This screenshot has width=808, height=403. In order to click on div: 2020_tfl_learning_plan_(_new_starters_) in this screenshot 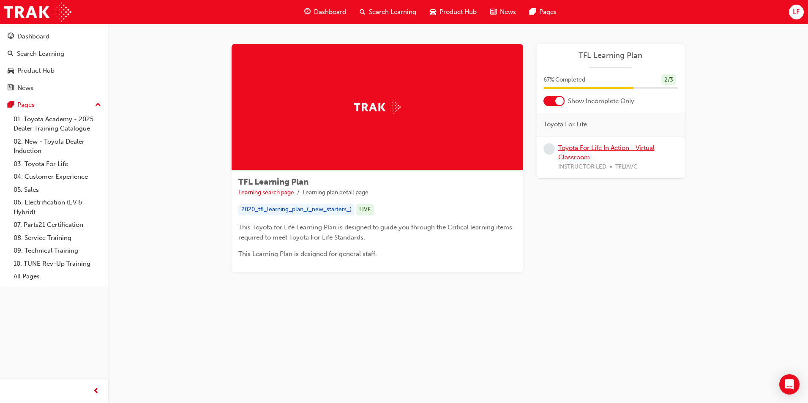, I will do `click(296, 210)`.